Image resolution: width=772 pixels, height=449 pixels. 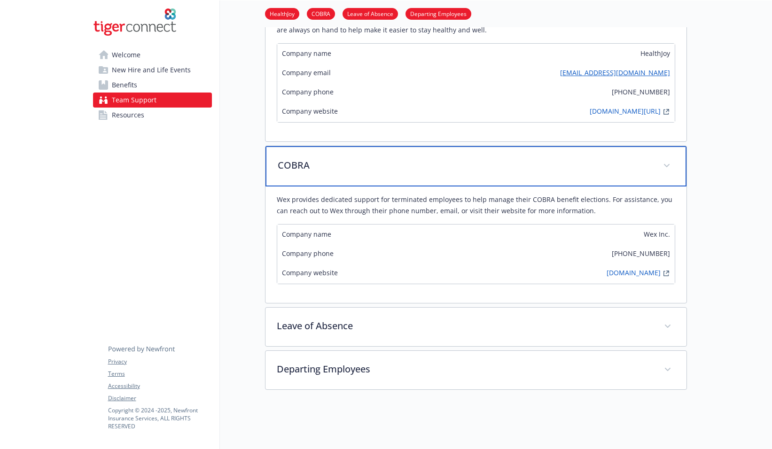 I want to click on a: Team Support, so click(x=152, y=100).